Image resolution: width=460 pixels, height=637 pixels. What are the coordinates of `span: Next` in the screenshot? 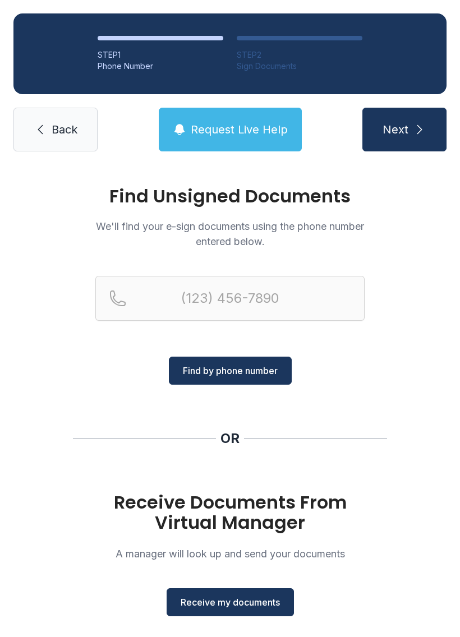 It's located at (395, 129).